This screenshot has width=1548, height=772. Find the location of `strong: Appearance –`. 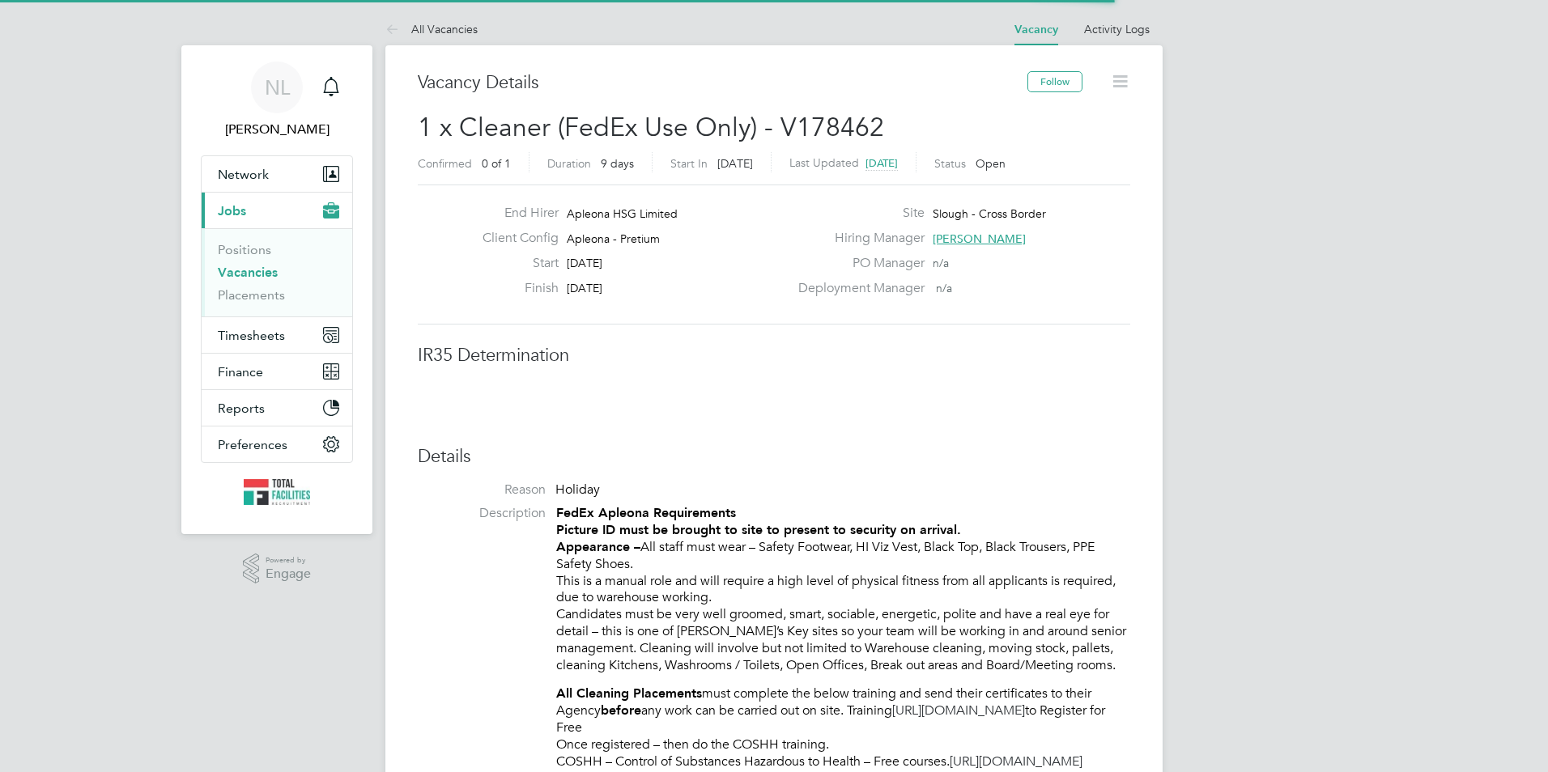

strong: Appearance – is located at coordinates (598, 546).